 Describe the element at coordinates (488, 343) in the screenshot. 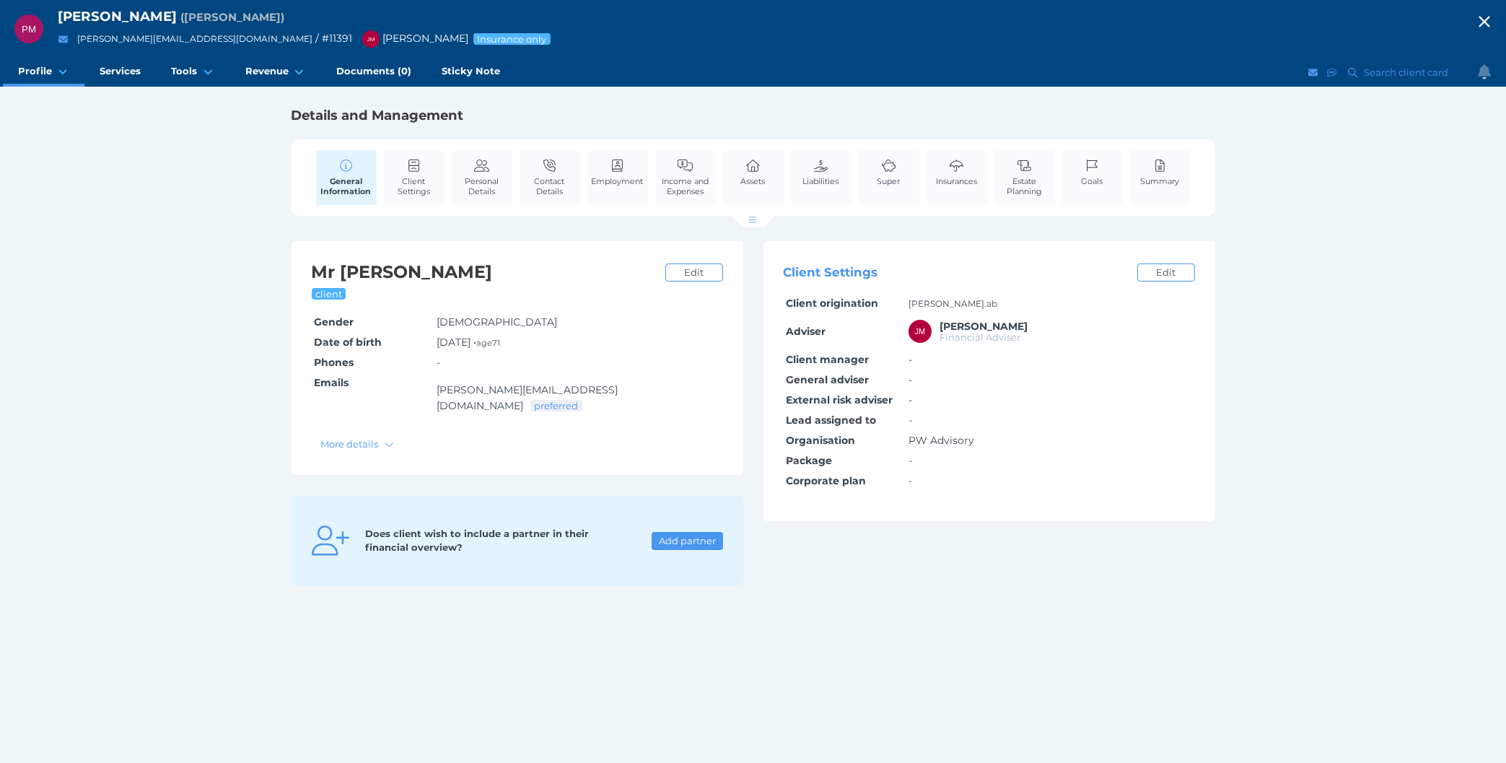

I see `small: age 71` at that location.